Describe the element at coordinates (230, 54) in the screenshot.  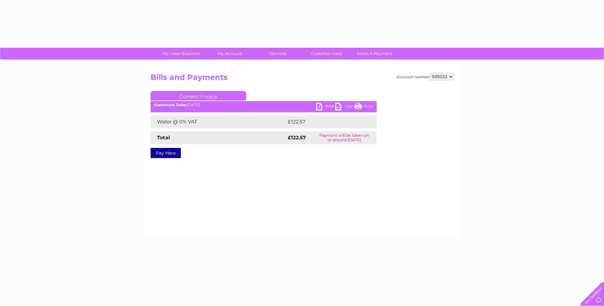
I see `a: My Account` at that location.